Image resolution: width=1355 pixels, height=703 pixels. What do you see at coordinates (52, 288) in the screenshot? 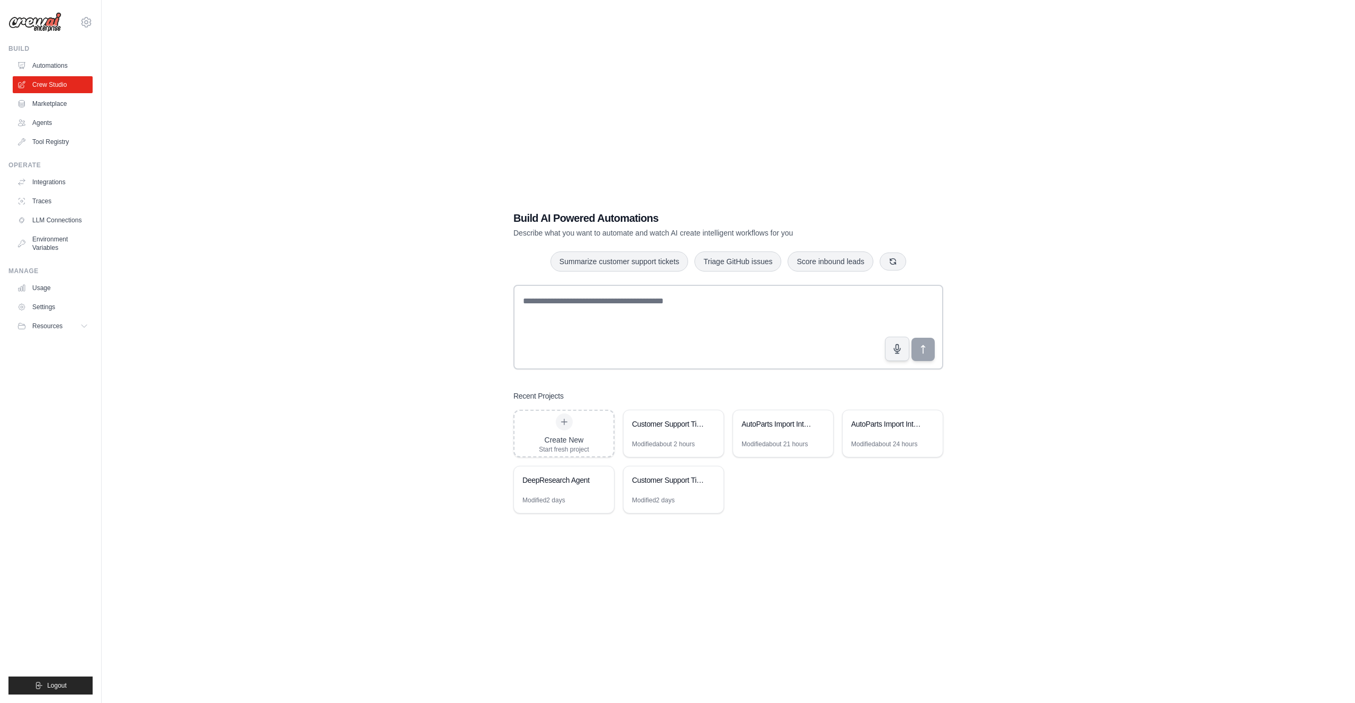
I see `a: Usage` at bounding box center [52, 288].